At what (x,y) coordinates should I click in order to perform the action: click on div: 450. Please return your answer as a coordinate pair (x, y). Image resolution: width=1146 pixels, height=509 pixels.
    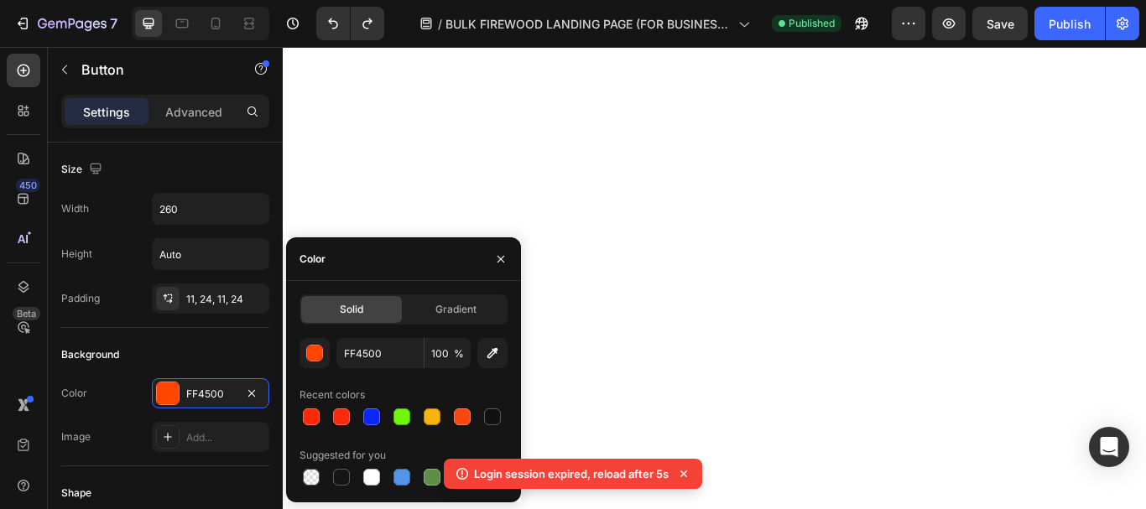
    Looking at the image, I should click on (28, 185).